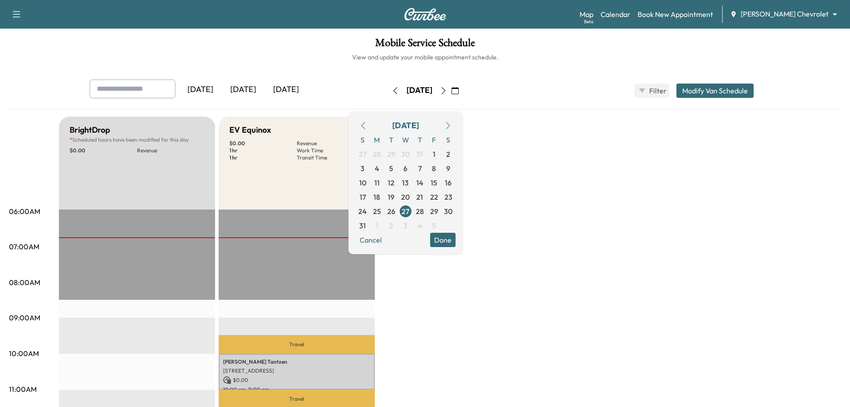  Describe the element at coordinates (250, 130) in the screenshot. I see `h5: EV Equinox` at that location.